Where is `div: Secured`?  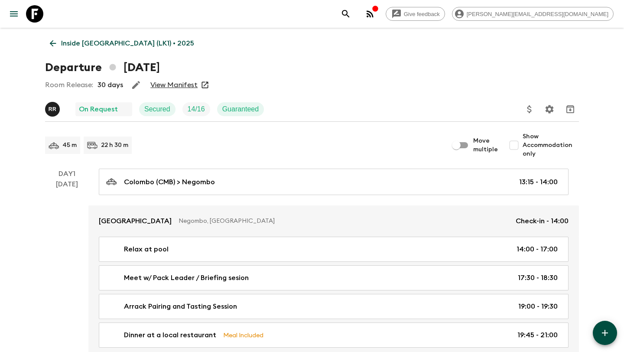 div: Secured is located at coordinates (157, 109).